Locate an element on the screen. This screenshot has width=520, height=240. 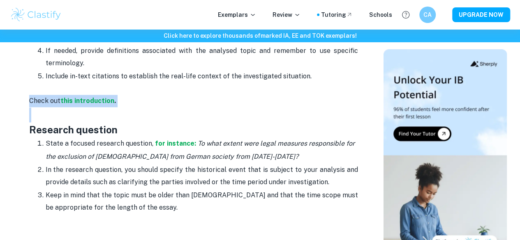
p: Exemplars is located at coordinates (237, 15).